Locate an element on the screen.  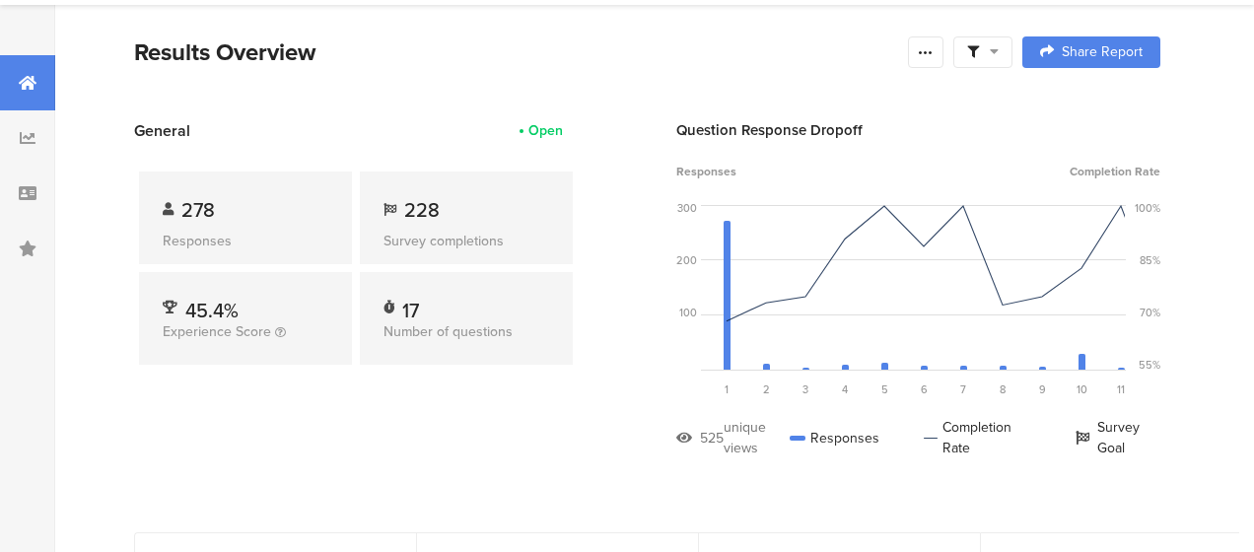
span: 8 is located at coordinates (1002, 389).